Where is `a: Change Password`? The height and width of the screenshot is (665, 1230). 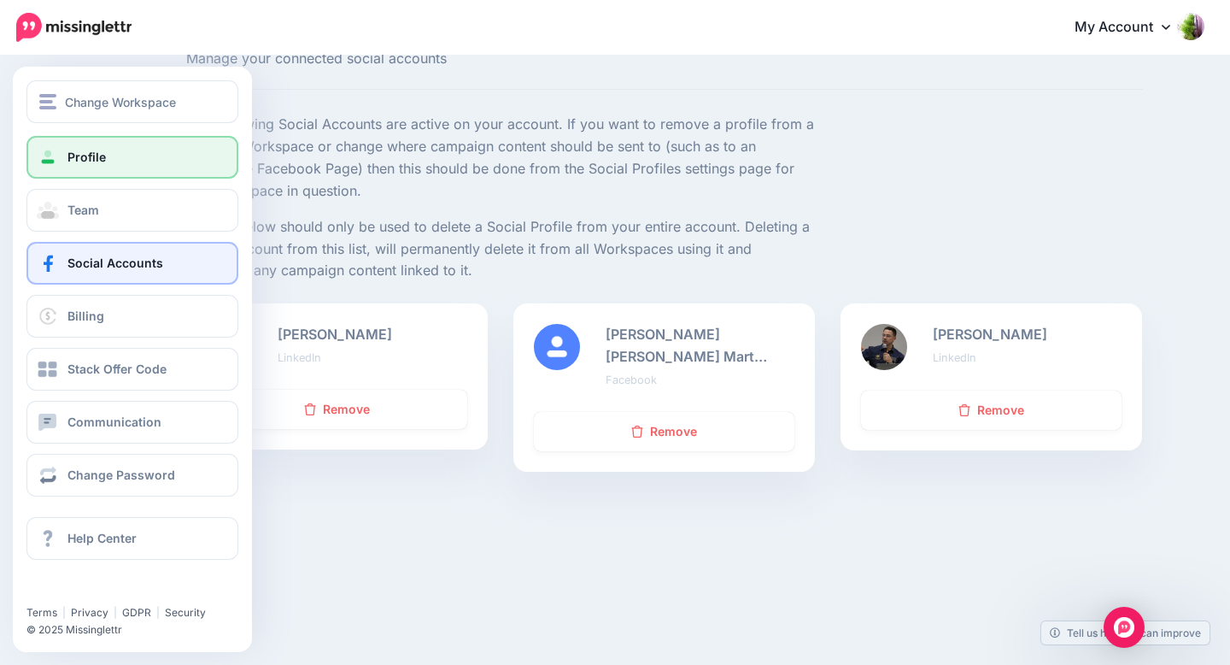 a: Change Password is located at coordinates (132, 475).